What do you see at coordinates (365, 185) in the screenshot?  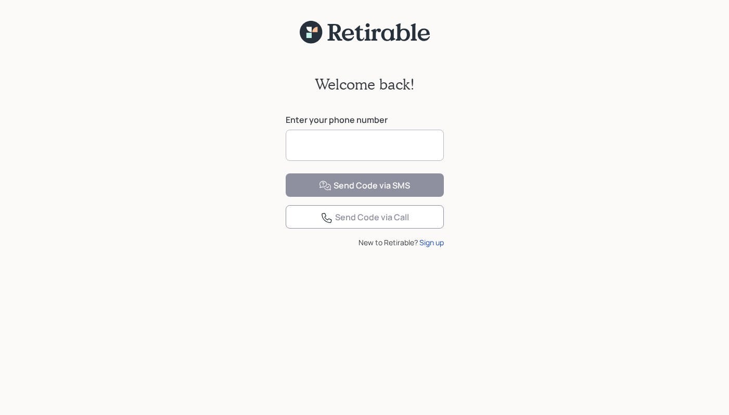 I see `button: Send Code via SMS` at bounding box center [365, 185].